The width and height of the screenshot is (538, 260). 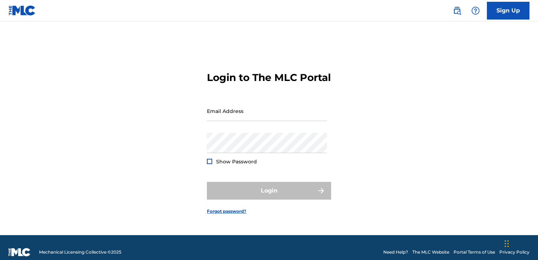 I want to click on div: Drag, so click(x=506, y=243).